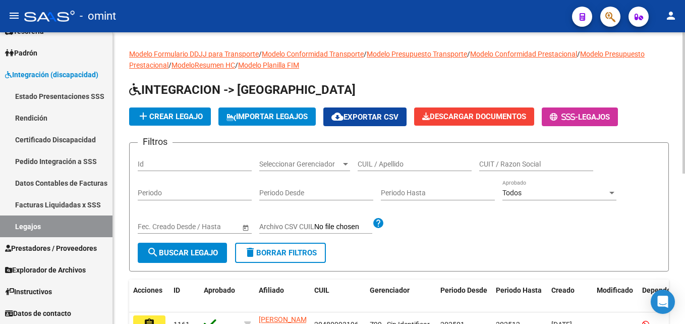 Image resolution: width=685 pixels, height=324 pixels. What do you see at coordinates (389, 290) in the screenshot?
I see `span: Gerenciador` at bounding box center [389, 290].